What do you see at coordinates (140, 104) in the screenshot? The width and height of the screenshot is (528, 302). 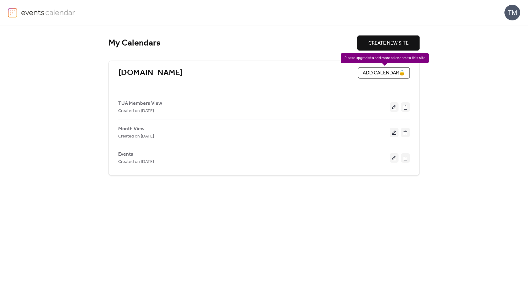 I see `span: TUA Members View` at bounding box center [140, 104].